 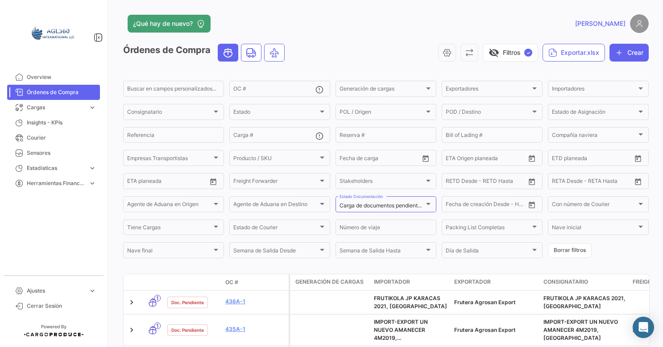 What do you see at coordinates (54, 33) in the screenshot?
I see `img: 64a6efb6-309f-488a-b1f1-3442125ebd42.png` at bounding box center [54, 33].